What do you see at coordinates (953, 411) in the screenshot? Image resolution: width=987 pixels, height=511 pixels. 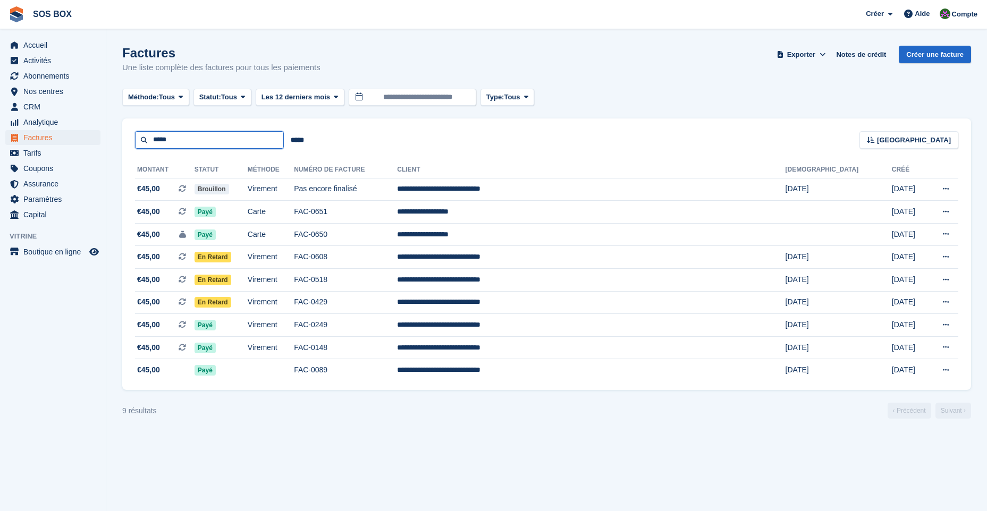 I see `a: Suivant` at bounding box center [953, 411].